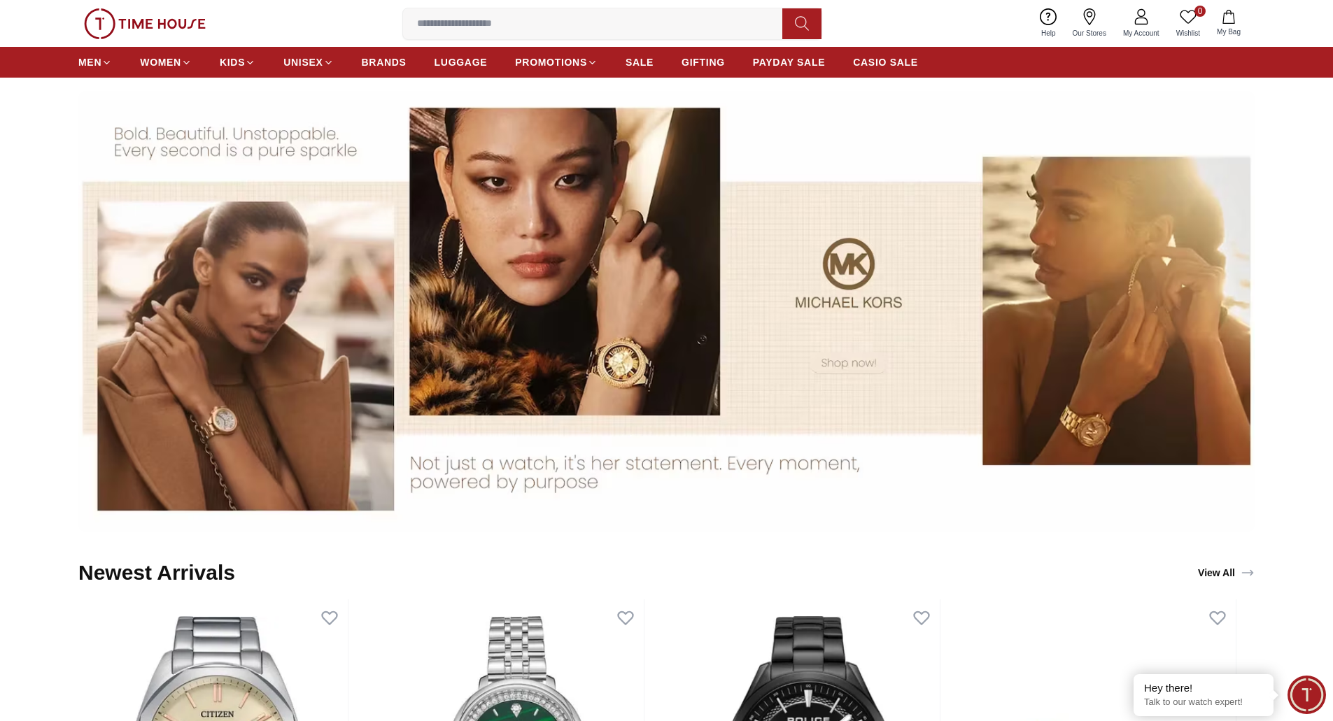 The width and height of the screenshot is (1333, 721). Describe the element at coordinates (1089, 23) in the screenshot. I see `a: Our Stores` at that location.